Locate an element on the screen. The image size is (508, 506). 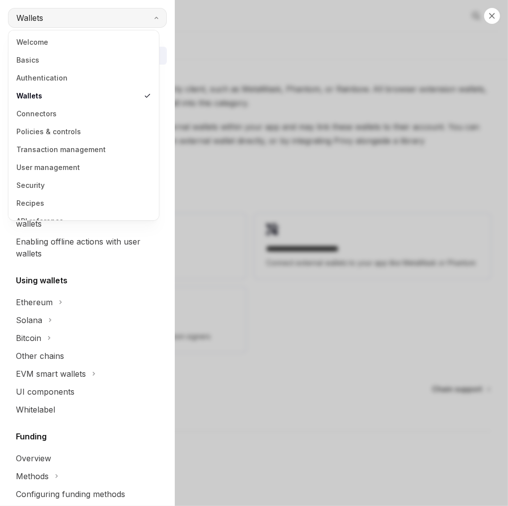
a: Transaction management is located at coordinates (84, 150).